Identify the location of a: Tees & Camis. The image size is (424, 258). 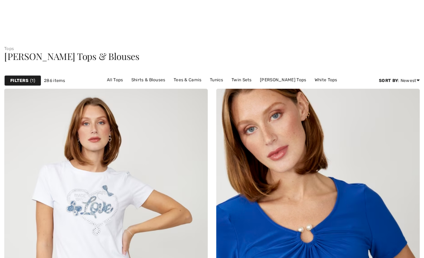
(188, 80).